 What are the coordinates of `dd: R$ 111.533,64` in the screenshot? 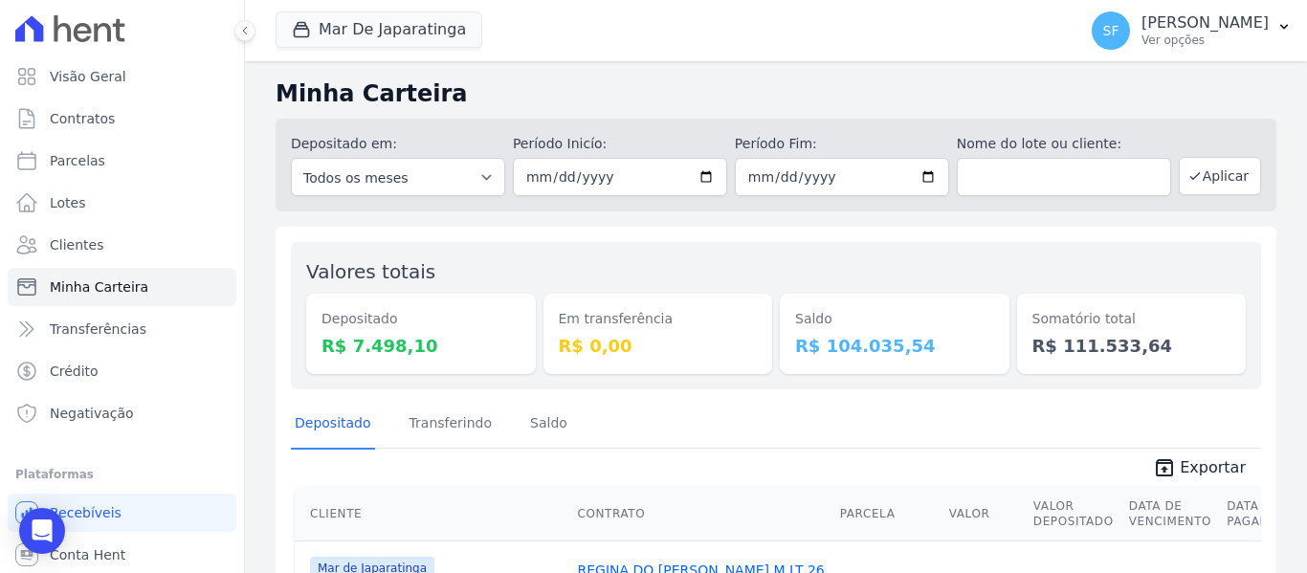 It's located at (1132, 345).